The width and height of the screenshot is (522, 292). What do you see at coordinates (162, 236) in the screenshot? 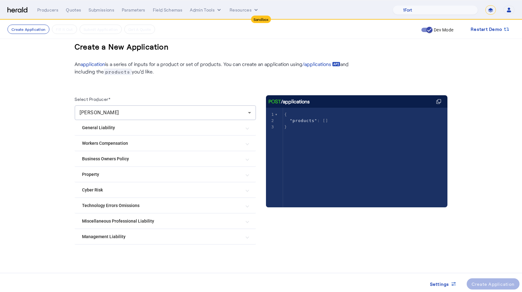
I see `mat-panel-title: Management Liability` at bounding box center [162, 236].